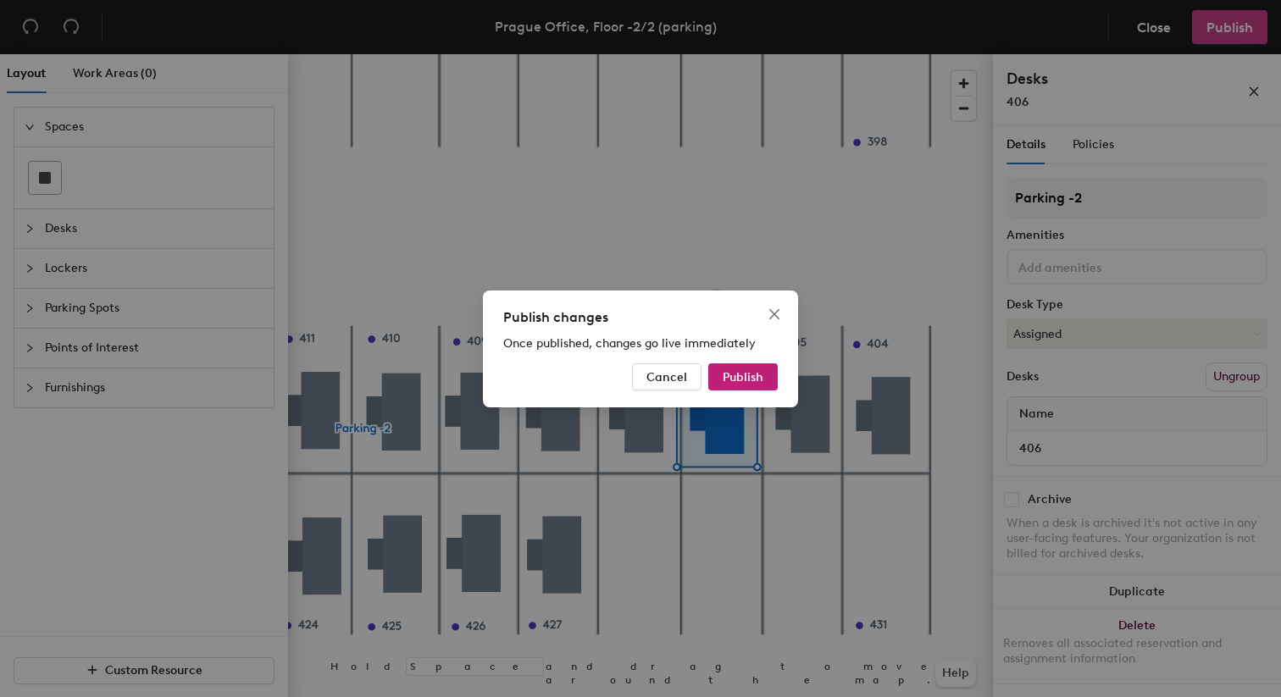 This screenshot has width=1281, height=697. I want to click on span: close, so click(774, 314).